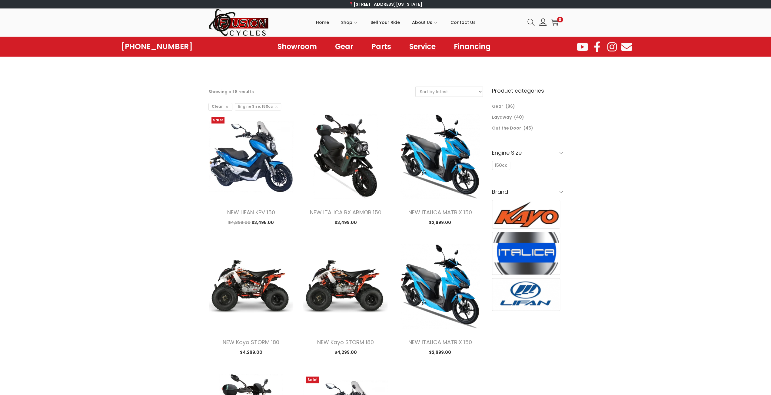 This screenshot has height=395, width=771. I want to click on span: (40), so click(519, 117).